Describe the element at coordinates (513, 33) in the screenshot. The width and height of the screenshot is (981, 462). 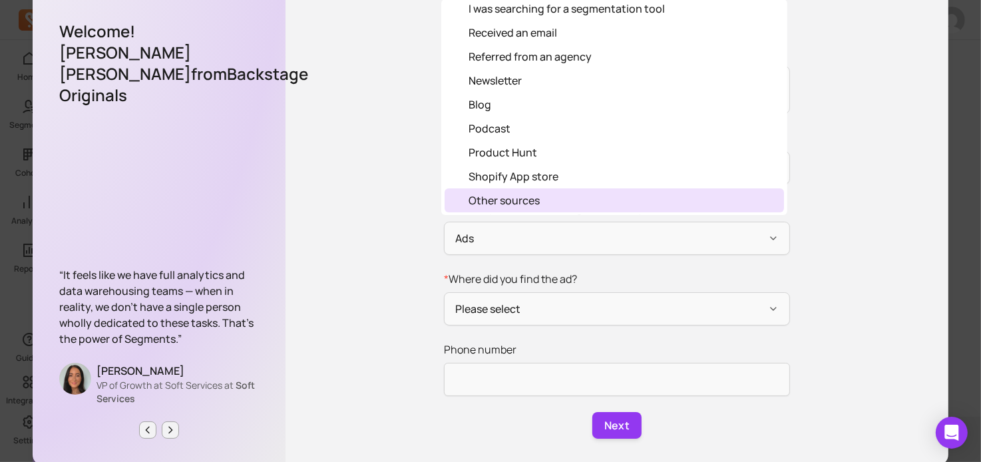
I see `div: Received an email` at that location.